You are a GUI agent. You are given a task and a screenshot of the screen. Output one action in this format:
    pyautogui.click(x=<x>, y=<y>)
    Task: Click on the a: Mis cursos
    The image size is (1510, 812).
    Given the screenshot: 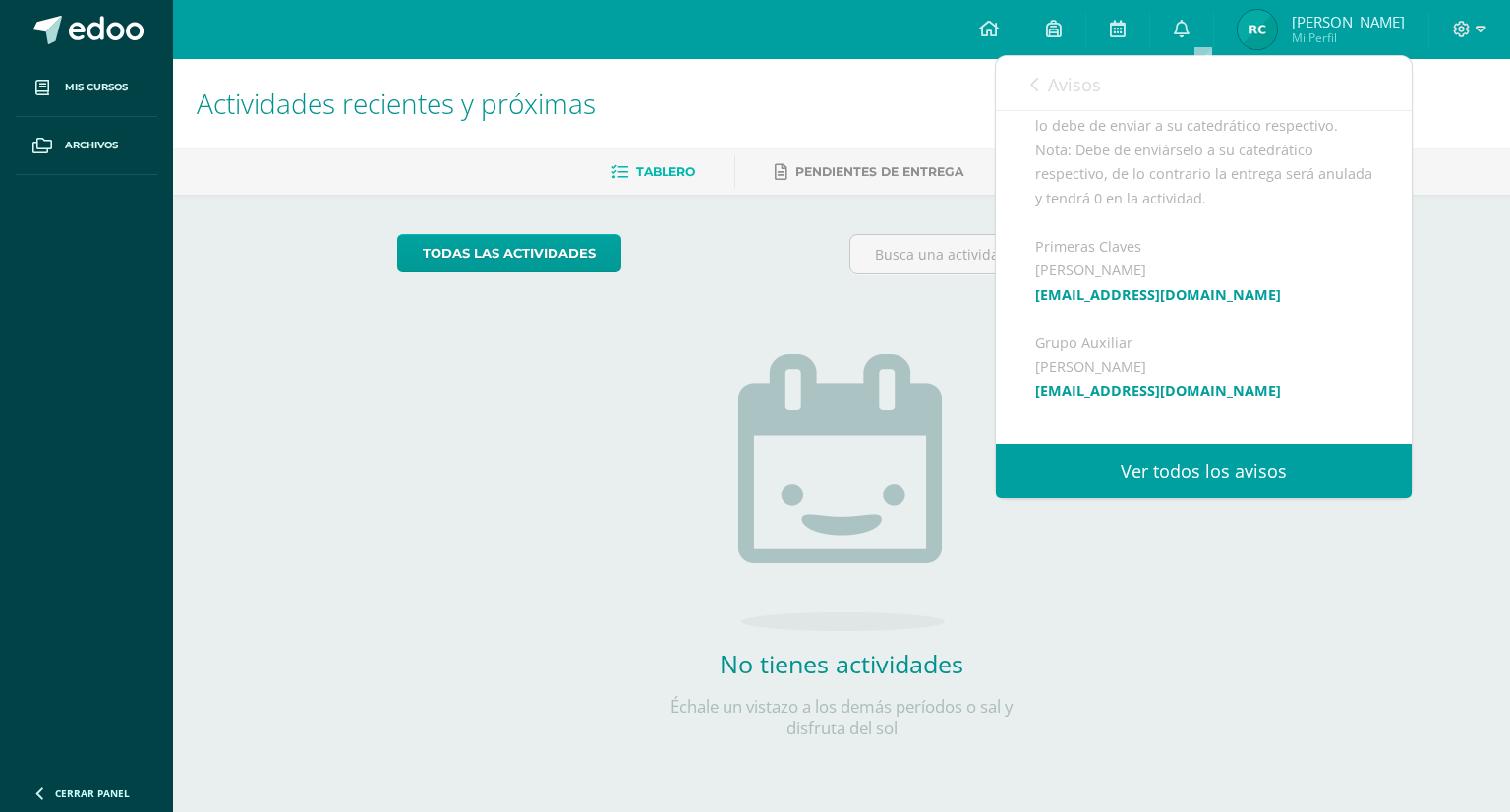 What is the action you would take?
    pyautogui.click(x=87, y=88)
    